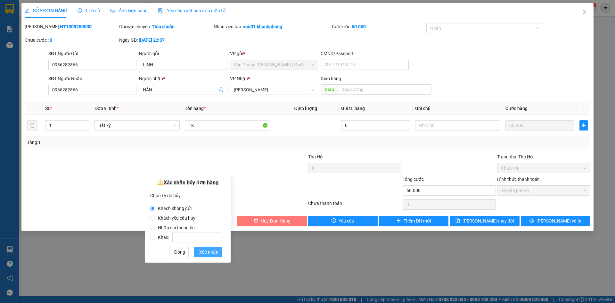 This screenshot has height=303, width=615. I want to click on div: CMND/Passport, so click(365, 54).